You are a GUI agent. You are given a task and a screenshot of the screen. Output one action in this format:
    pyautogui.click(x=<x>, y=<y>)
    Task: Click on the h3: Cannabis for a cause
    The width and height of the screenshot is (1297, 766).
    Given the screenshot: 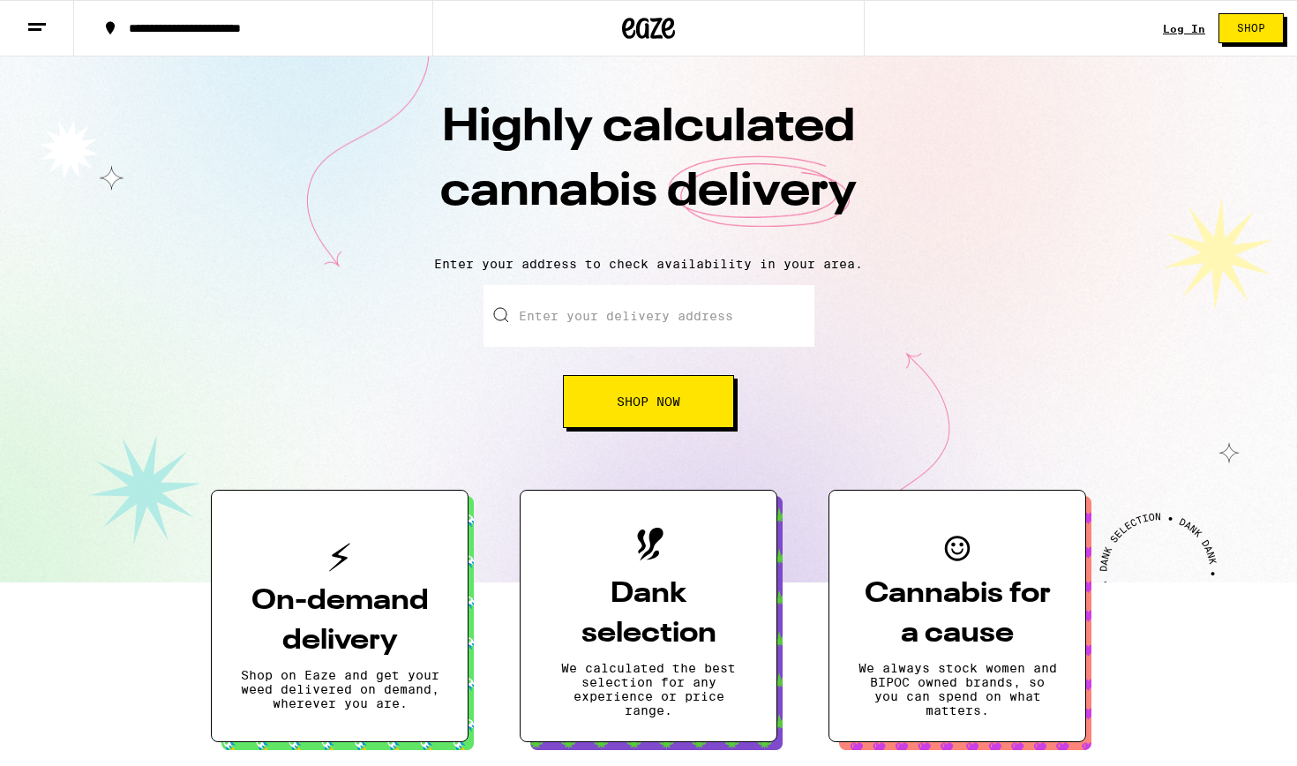 What is the action you would take?
    pyautogui.click(x=957, y=614)
    